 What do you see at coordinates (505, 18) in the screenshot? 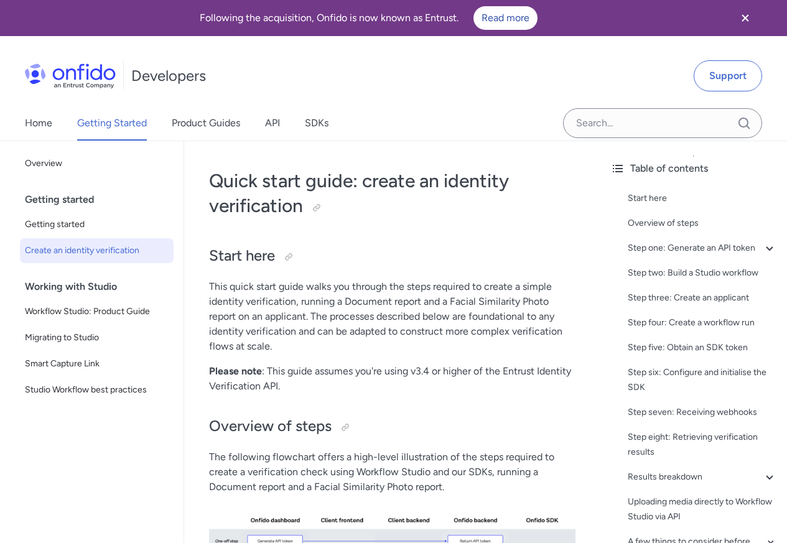
I see `a: Read more` at bounding box center [505, 18].